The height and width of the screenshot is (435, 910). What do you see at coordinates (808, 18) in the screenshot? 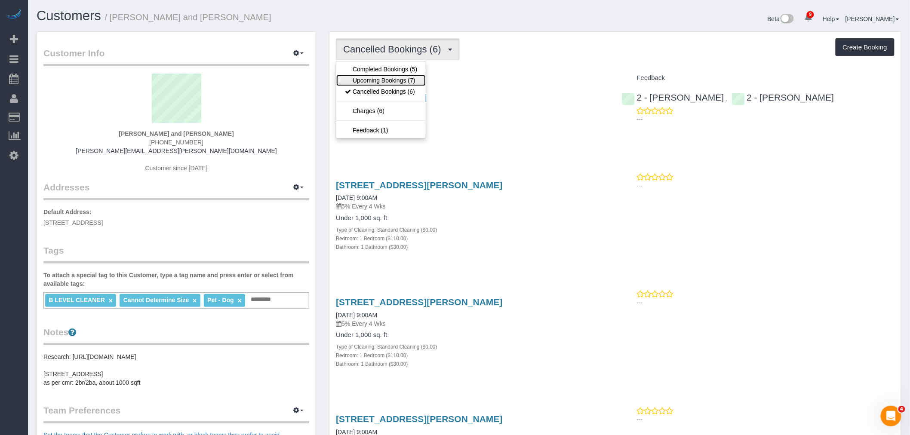
I see `a: 9` at bounding box center [808, 18].